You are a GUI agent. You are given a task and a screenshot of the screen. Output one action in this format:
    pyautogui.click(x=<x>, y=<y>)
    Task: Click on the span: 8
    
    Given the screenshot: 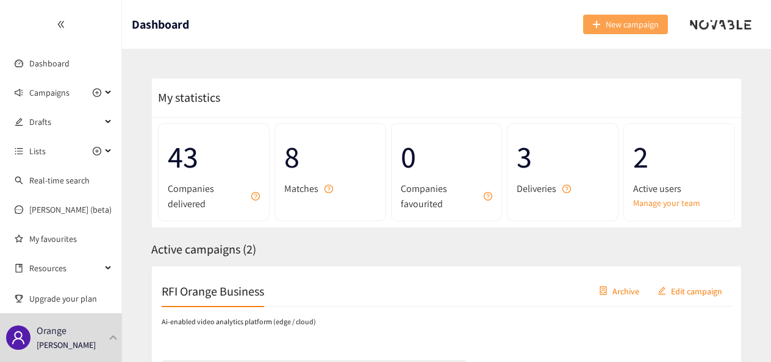 What is the action you would take?
    pyautogui.click(x=330, y=157)
    